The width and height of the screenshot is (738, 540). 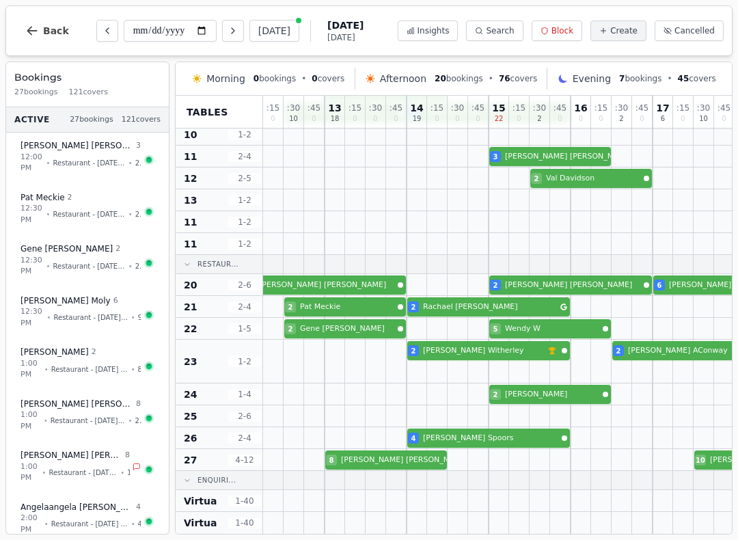 What do you see at coordinates (695, 31) in the screenshot?
I see `span: Cancelled` at bounding box center [695, 31].